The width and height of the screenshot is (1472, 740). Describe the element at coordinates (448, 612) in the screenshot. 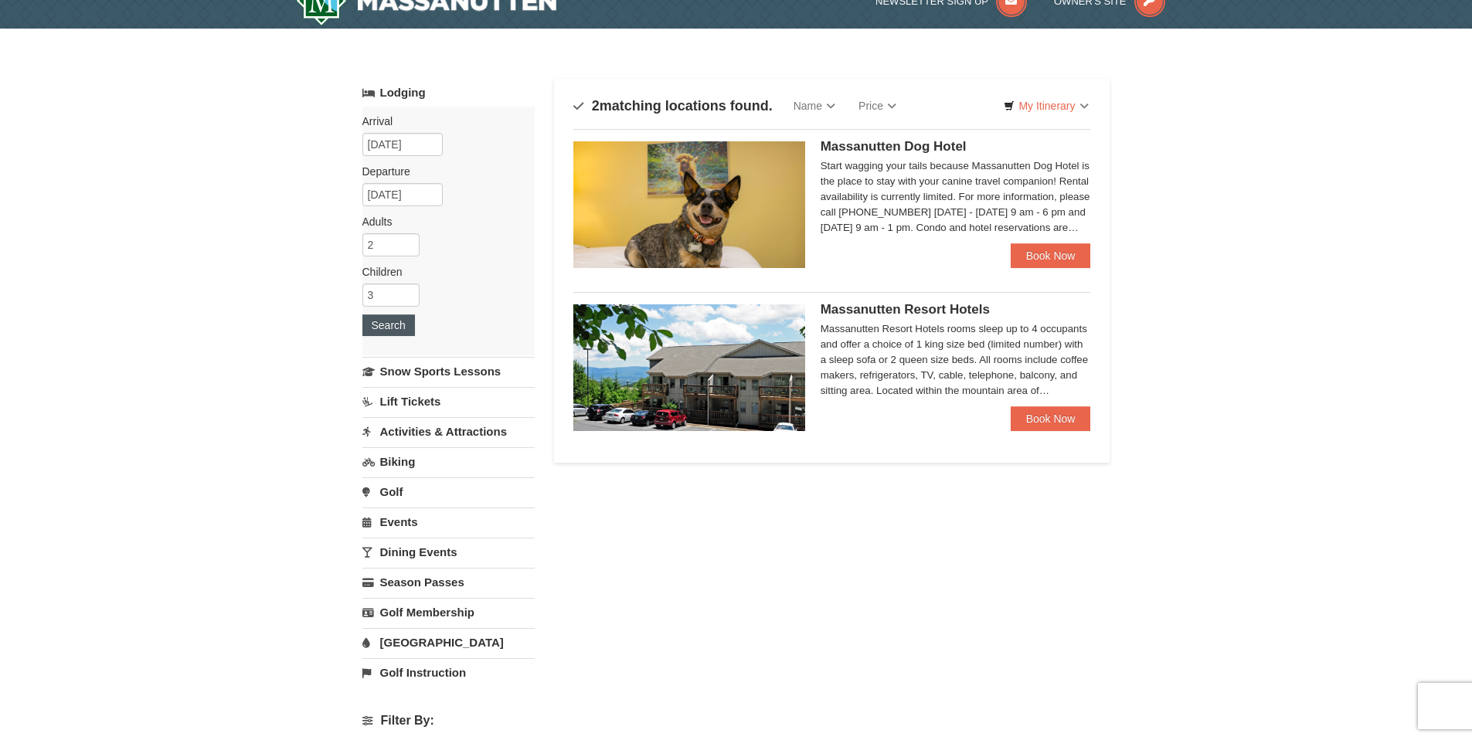

I see `a: Golf Membership` at that location.